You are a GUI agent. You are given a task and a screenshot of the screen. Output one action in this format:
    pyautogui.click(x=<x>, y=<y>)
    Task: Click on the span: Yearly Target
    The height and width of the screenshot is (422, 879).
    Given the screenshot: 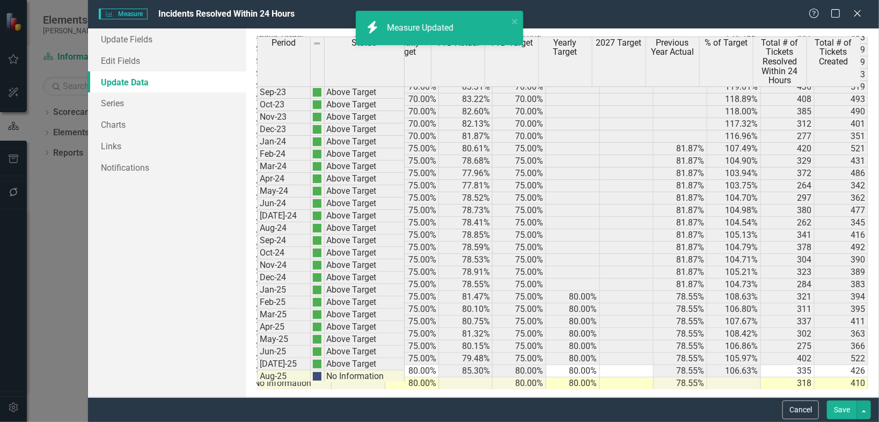 What is the action you would take?
    pyautogui.click(x=565, y=47)
    